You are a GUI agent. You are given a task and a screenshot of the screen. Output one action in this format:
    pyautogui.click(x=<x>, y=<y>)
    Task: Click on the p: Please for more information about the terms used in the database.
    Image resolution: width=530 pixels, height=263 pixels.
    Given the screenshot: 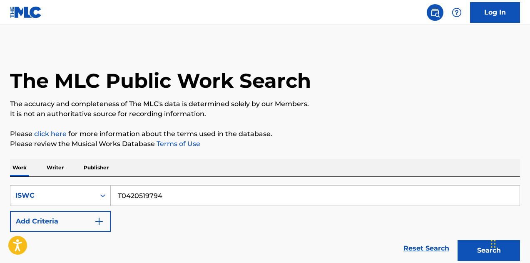 What is the action you would take?
    pyautogui.click(x=265, y=134)
    